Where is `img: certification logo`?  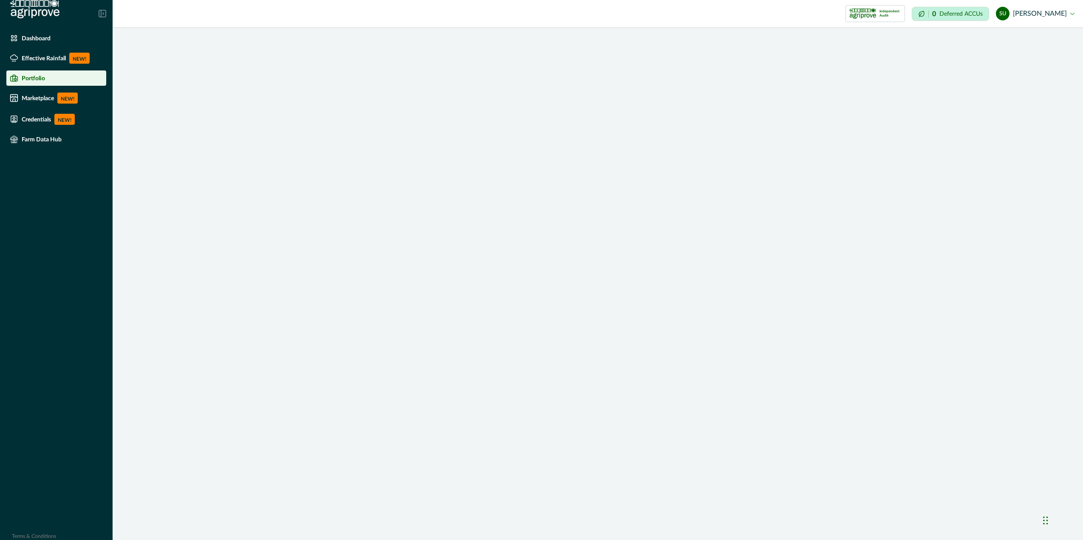 img: certification logo is located at coordinates (862, 14).